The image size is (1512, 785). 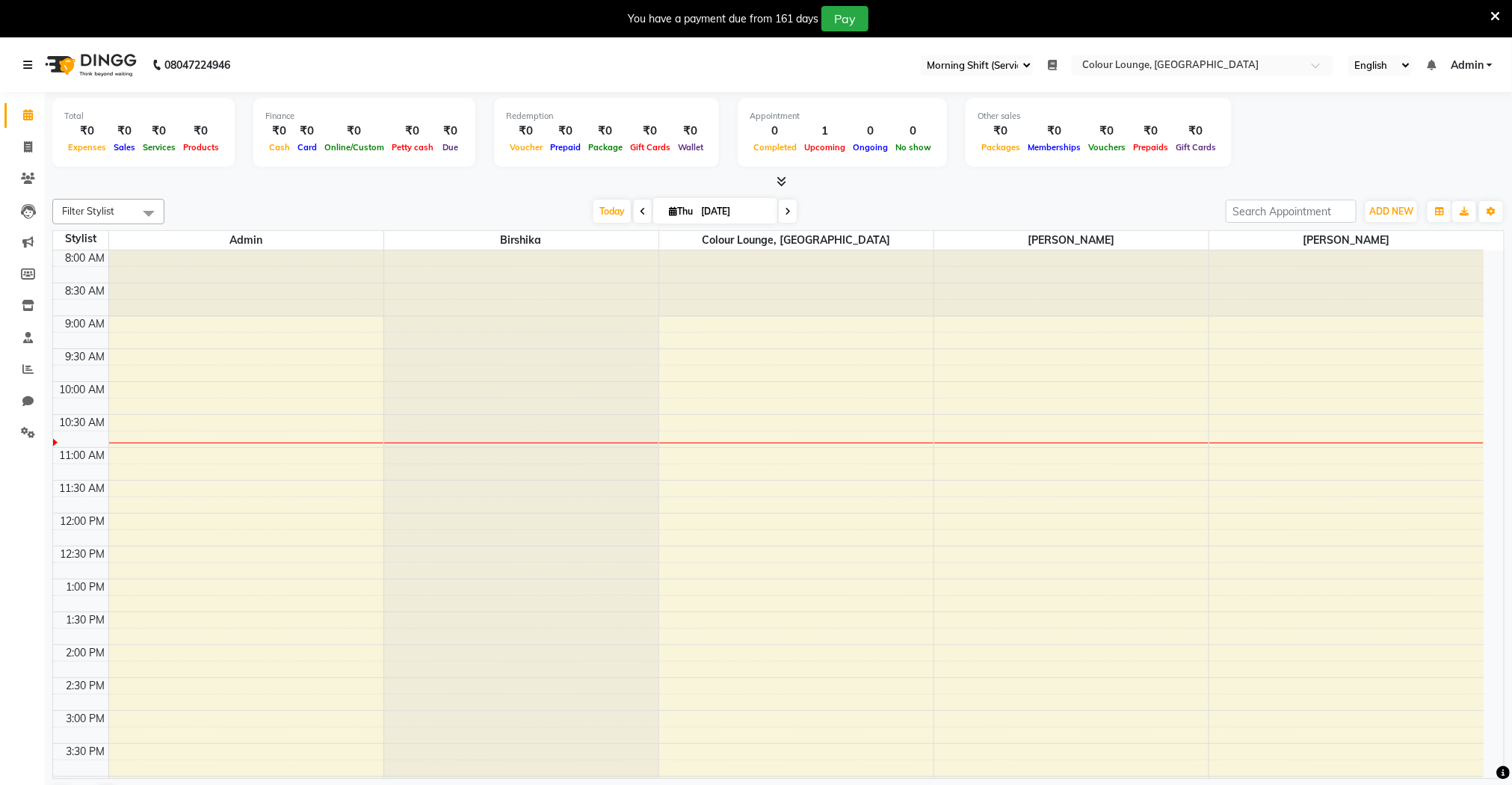 I want to click on div: 11:30 AM, so click(x=82, y=488).